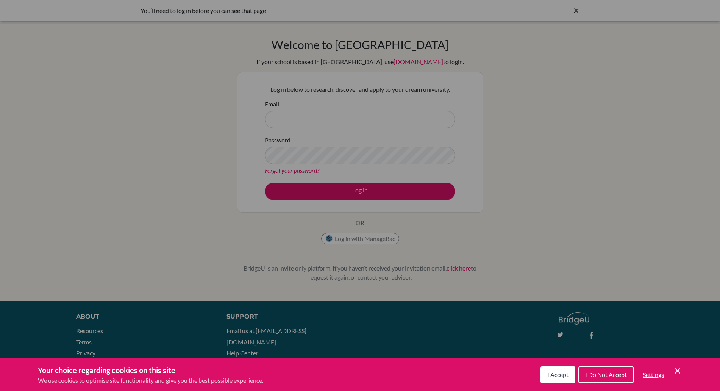 Image resolution: width=720 pixels, height=391 pixels. I want to click on button: Settings, so click(653, 375).